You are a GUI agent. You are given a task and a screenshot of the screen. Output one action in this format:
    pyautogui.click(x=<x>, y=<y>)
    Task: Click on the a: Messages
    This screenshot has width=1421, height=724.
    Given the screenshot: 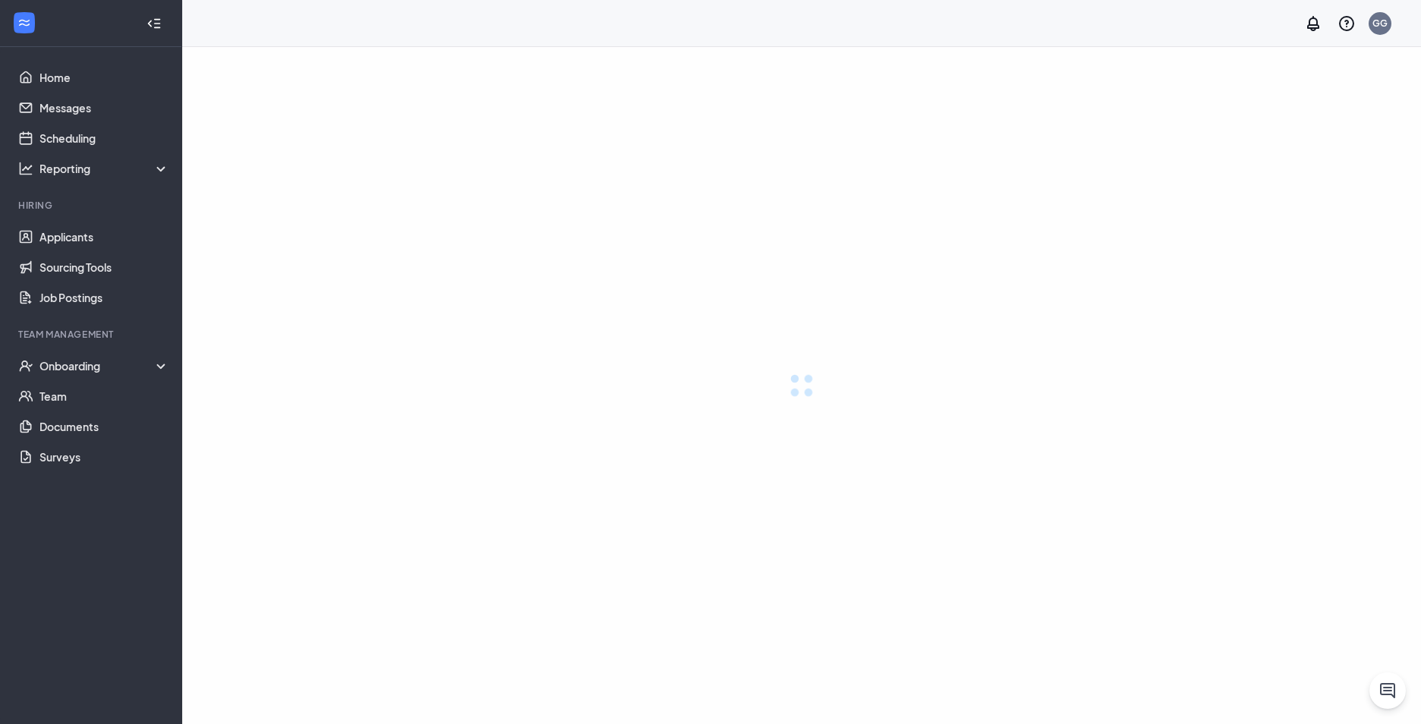 What is the action you would take?
    pyautogui.click(x=104, y=108)
    